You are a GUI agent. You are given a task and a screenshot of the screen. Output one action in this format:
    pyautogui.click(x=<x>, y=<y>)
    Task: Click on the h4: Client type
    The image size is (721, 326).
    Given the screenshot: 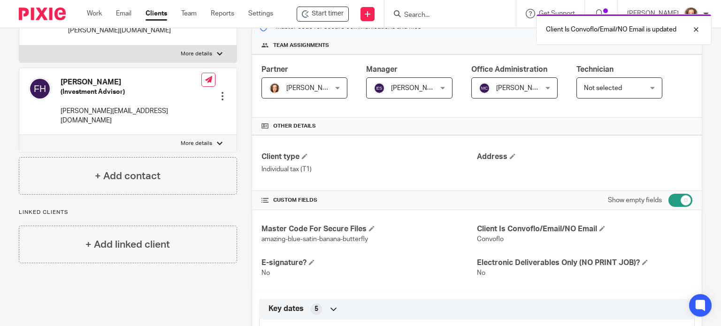 What is the action you would take?
    pyautogui.click(x=369, y=157)
    